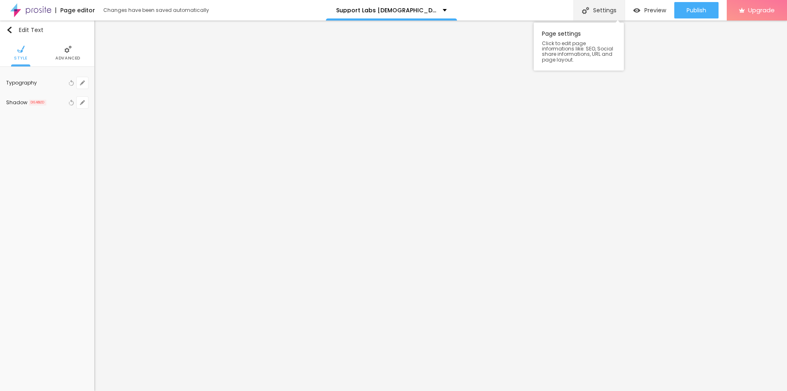 The height and width of the screenshot is (391, 787). Describe the element at coordinates (25, 30) in the screenshot. I see `div: Edit Text` at that location.